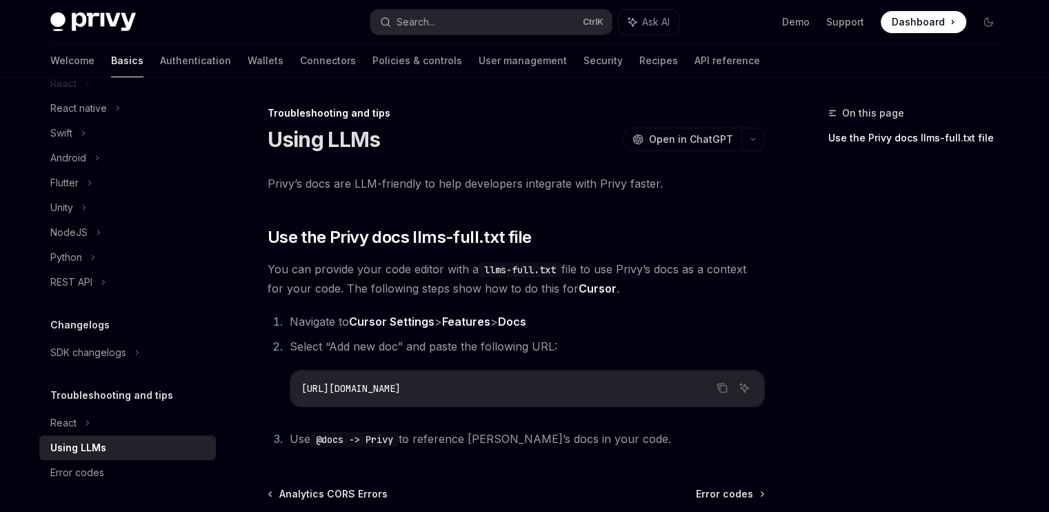 Image resolution: width=1049 pixels, height=512 pixels. What do you see at coordinates (603, 61) in the screenshot?
I see `a: Security` at bounding box center [603, 61].